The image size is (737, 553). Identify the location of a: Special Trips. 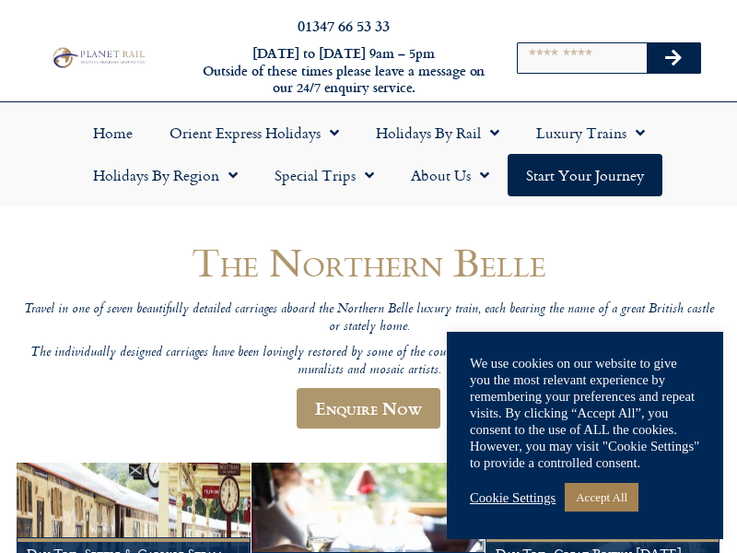
(324, 175).